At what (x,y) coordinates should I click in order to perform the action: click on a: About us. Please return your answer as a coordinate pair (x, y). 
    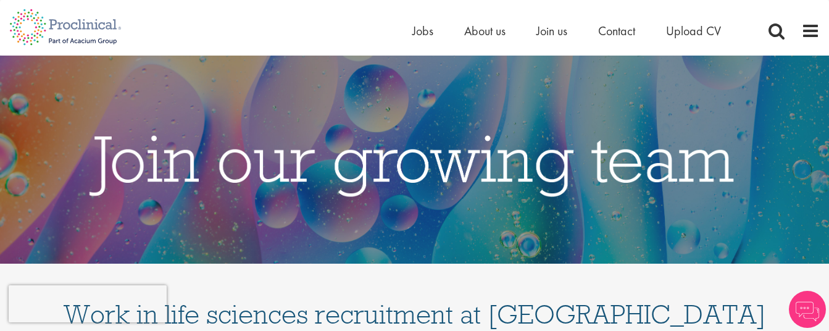
    Looking at the image, I should click on (485, 31).